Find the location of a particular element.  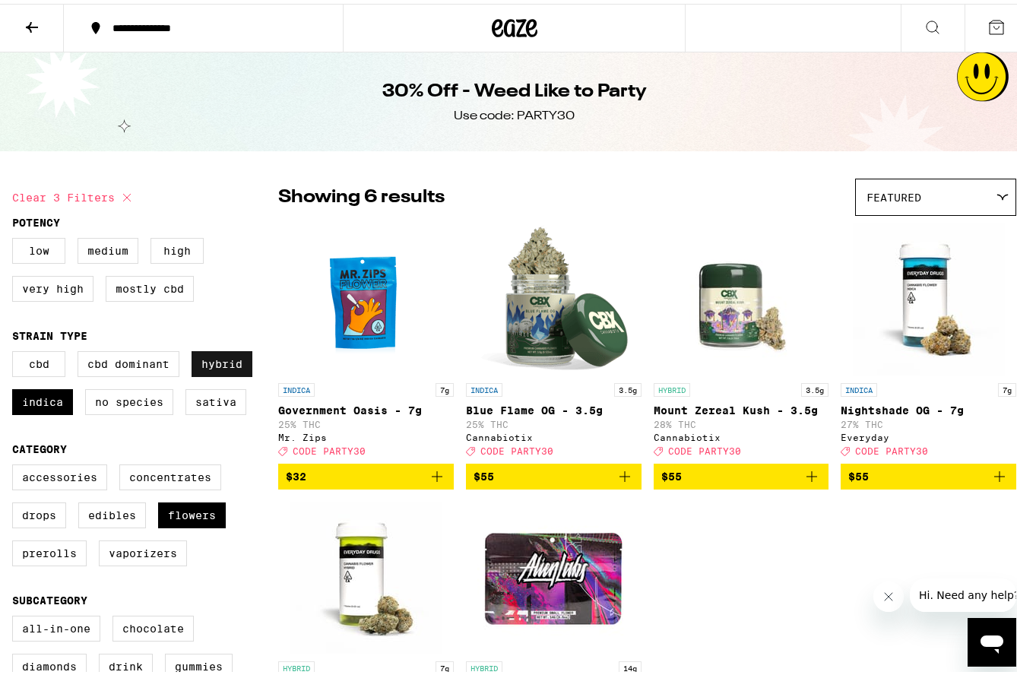

p: 28% THC is located at coordinates (741, 420).